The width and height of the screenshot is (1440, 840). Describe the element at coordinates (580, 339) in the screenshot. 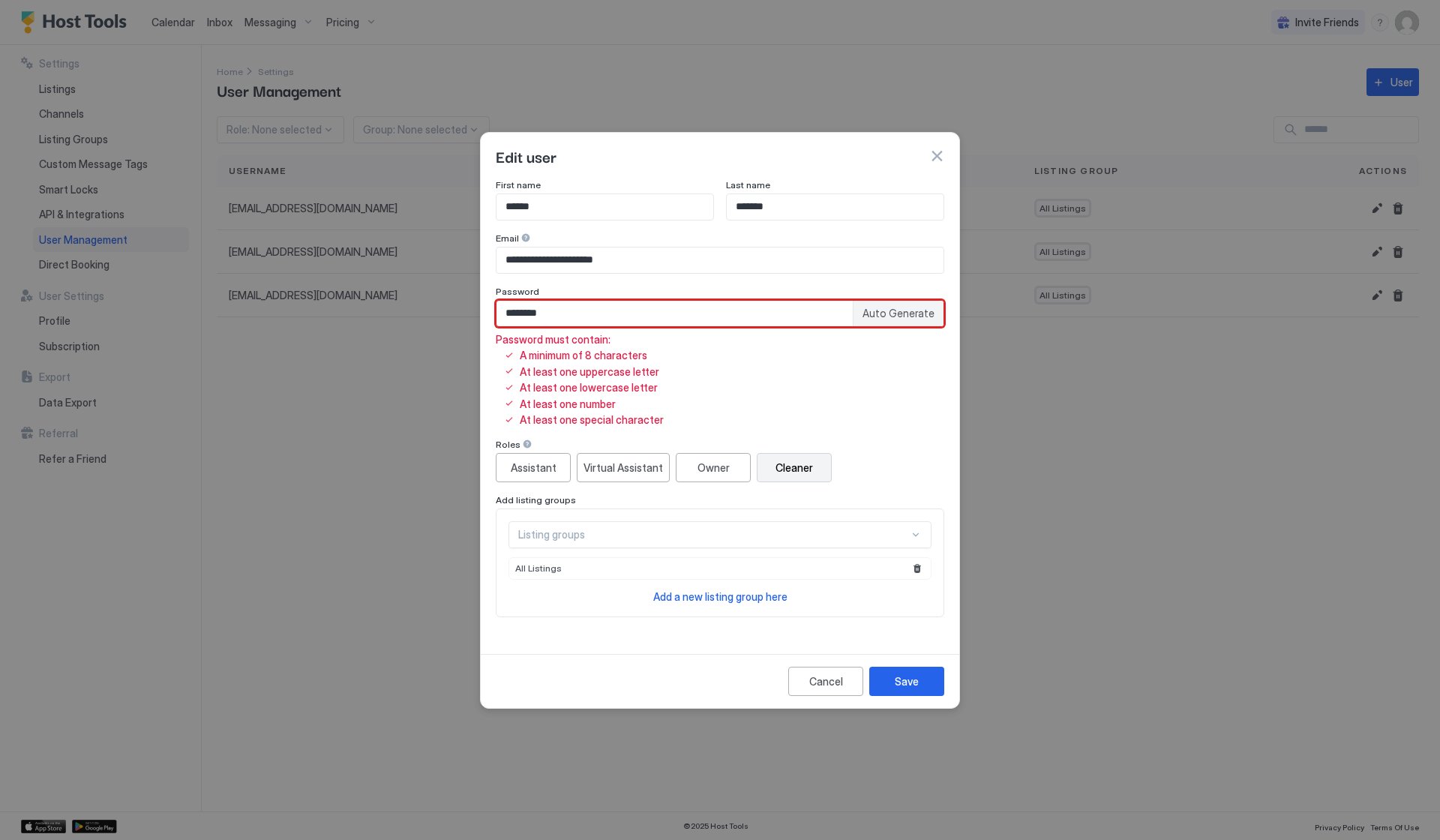

I see `span: Password must contain:` at that location.